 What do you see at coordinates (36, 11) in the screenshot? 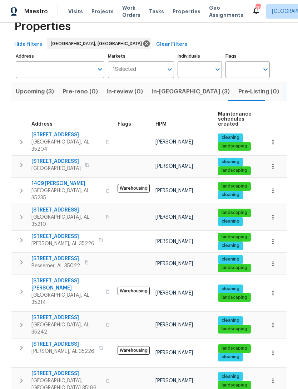
I see `span: Maestro` at bounding box center [36, 11].